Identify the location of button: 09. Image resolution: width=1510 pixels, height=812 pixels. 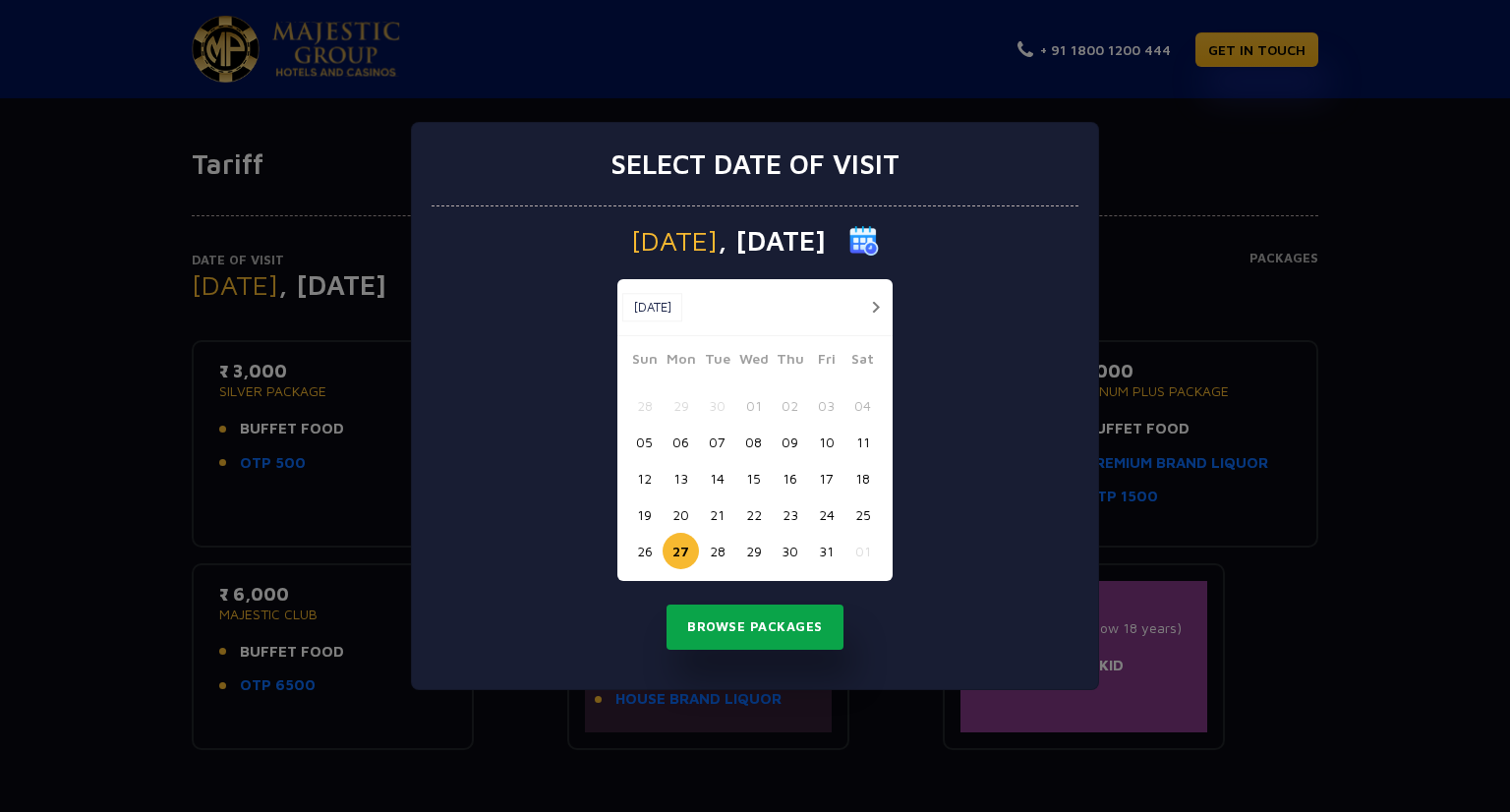
(790, 441).